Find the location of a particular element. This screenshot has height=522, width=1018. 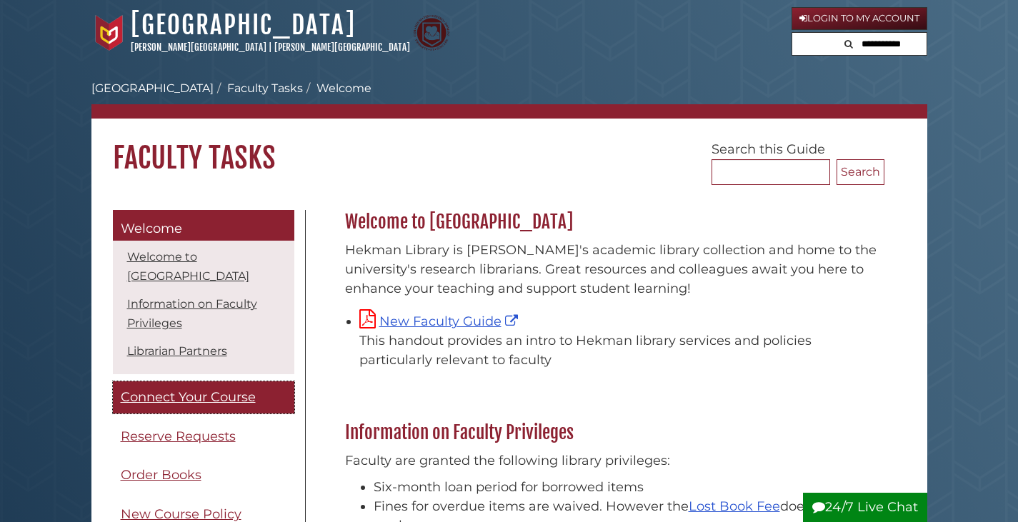

span: Reserve Requests is located at coordinates (178, 436).